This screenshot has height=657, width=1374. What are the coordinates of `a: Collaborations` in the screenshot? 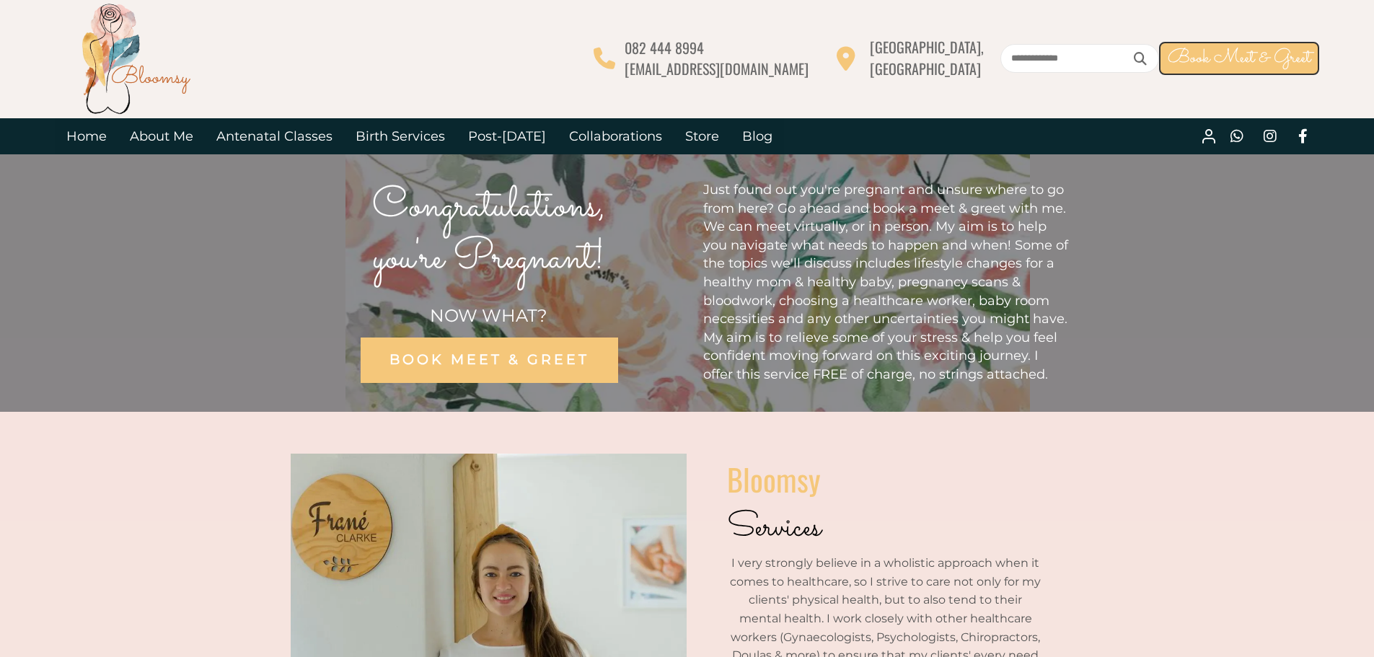 It's located at (615, 136).